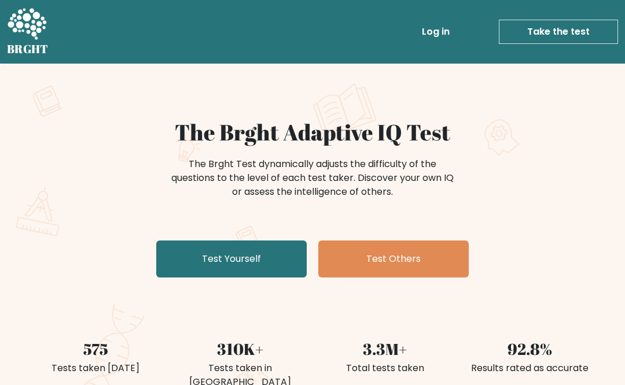 The height and width of the screenshot is (385, 625). Describe the element at coordinates (313, 133) in the screenshot. I see `h1: The Brght Adaptive IQ Test` at that location.